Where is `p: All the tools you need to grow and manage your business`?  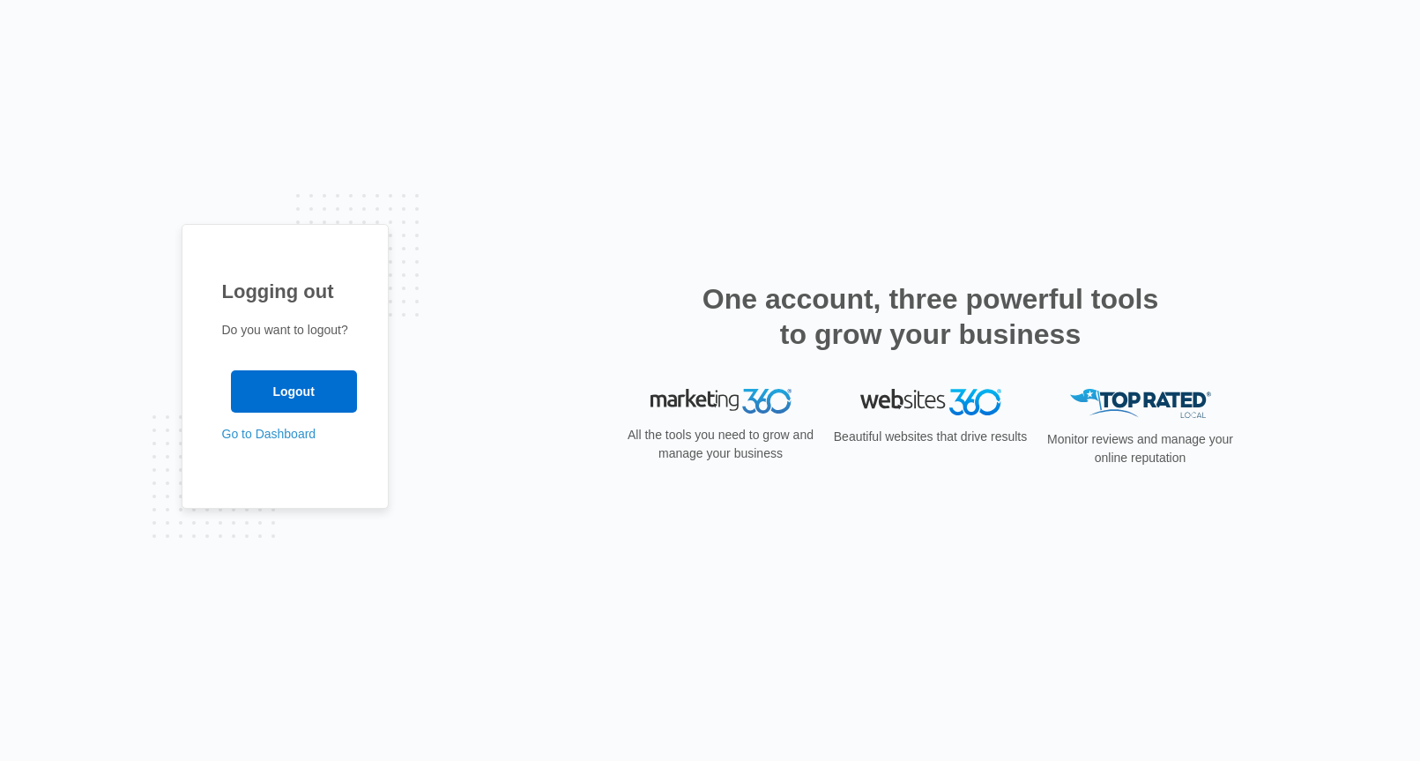
p: All the tools you need to grow and manage your business is located at coordinates (721, 444).